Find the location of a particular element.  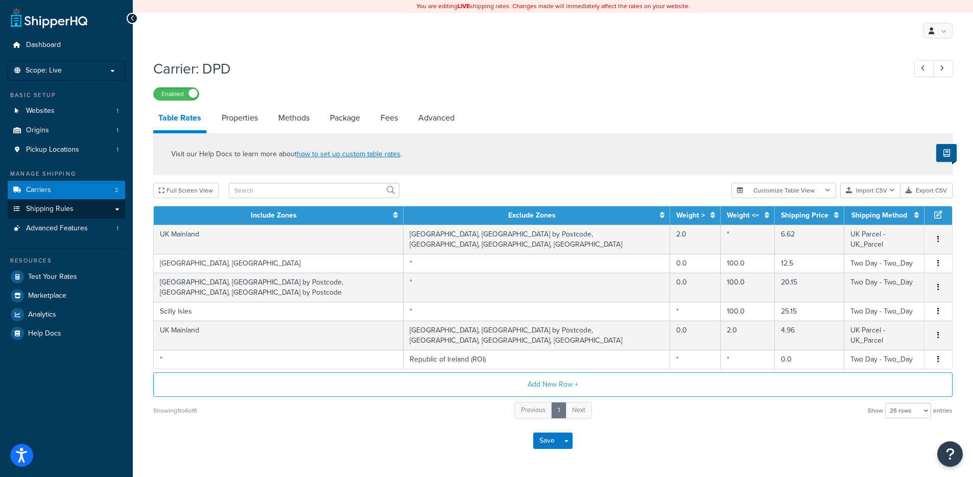

button: Show Help Docs is located at coordinates (947, 153).